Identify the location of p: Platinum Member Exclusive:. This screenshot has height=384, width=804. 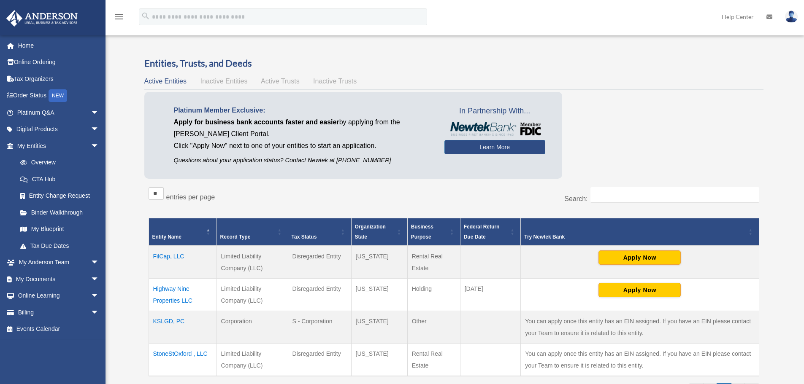
(302, 111).